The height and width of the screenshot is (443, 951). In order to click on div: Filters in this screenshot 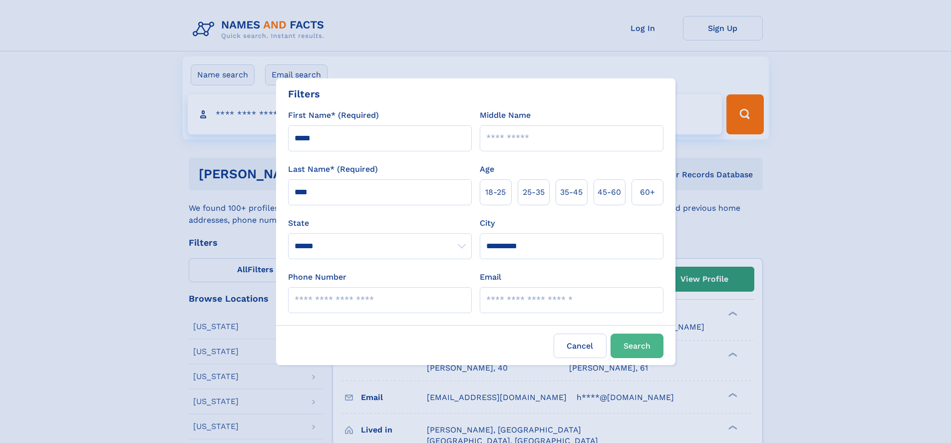, I will do `click(304, 94)`.